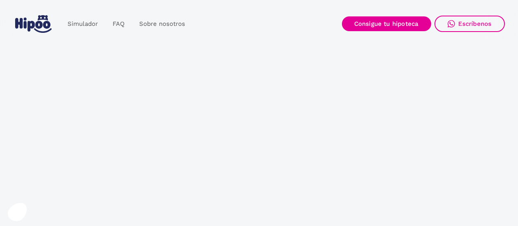 The height and width of the screenshot is (226, 518). I want to click on a: Escríbenos, so click(470, 24).